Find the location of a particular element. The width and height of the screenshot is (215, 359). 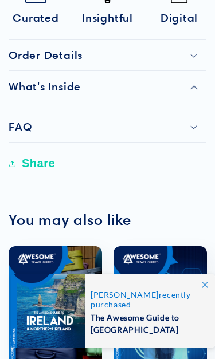

h2: You may also like is located at coordinates (107, 220).